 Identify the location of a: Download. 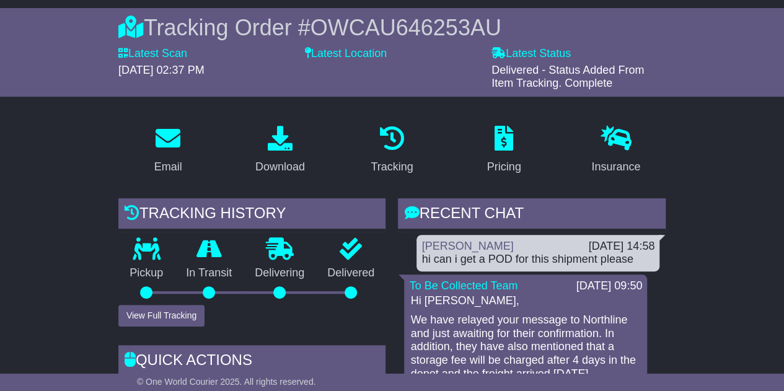
(280, 151).